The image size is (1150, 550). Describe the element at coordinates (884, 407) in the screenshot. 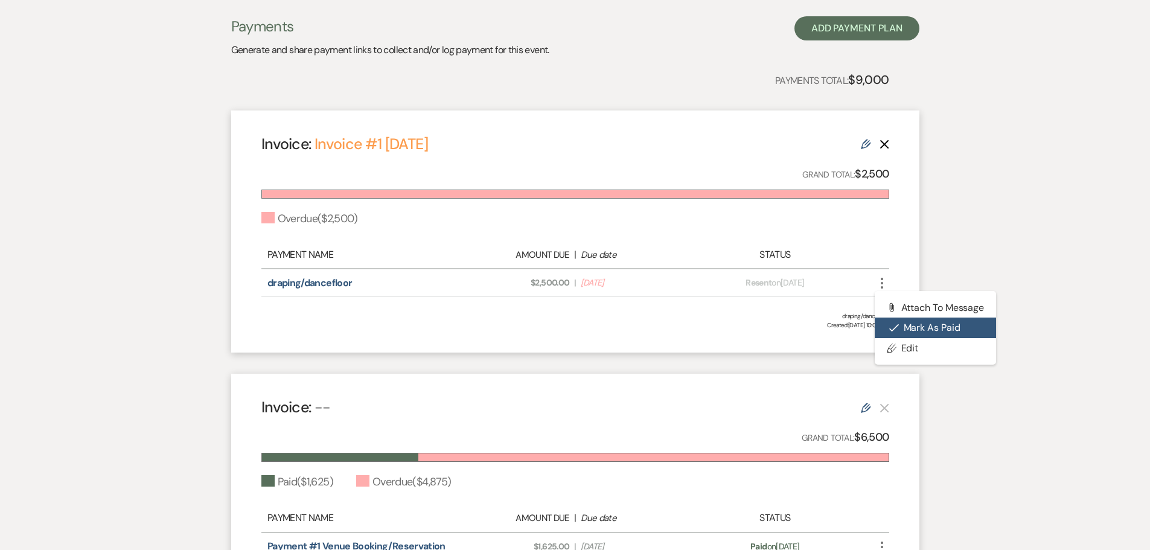

I see `button: This payment plan cannot be deleted because it contains links that have been paid through Weven’s...` at that location.